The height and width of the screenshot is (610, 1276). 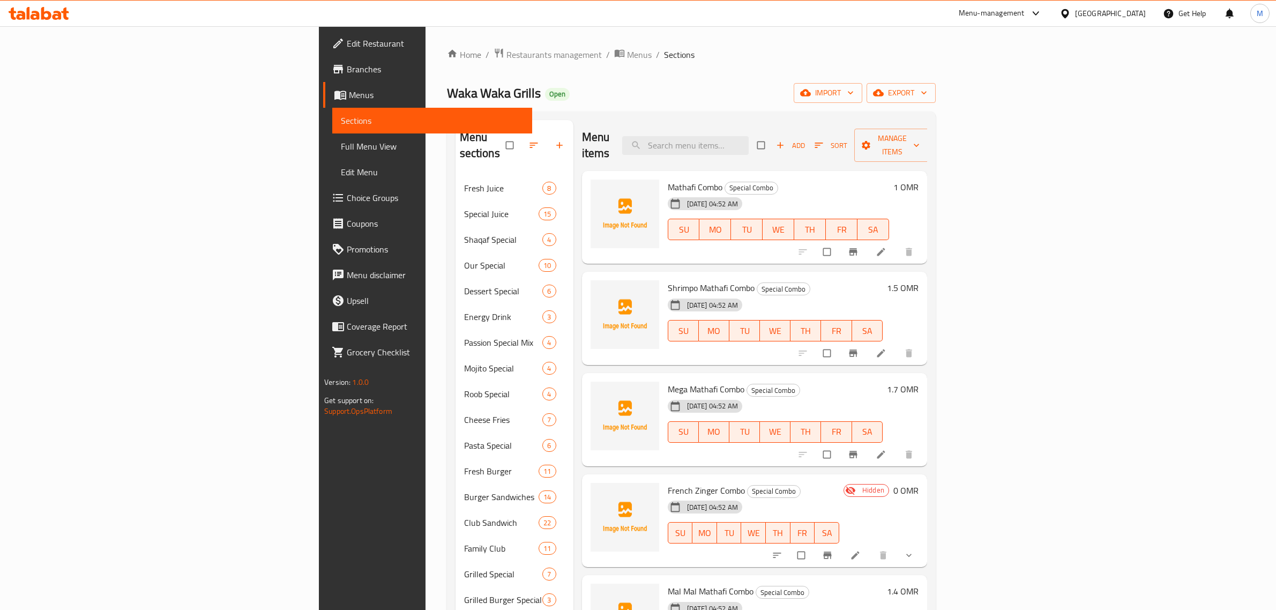 I want to click on button: import, so click(x=828, y=93).